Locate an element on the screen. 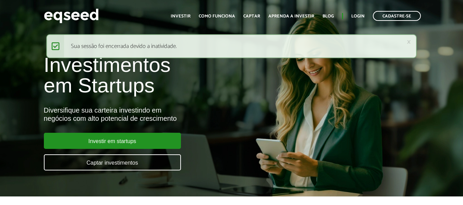  h1: Investimentos em Startups is located at coordinates (154, 75).